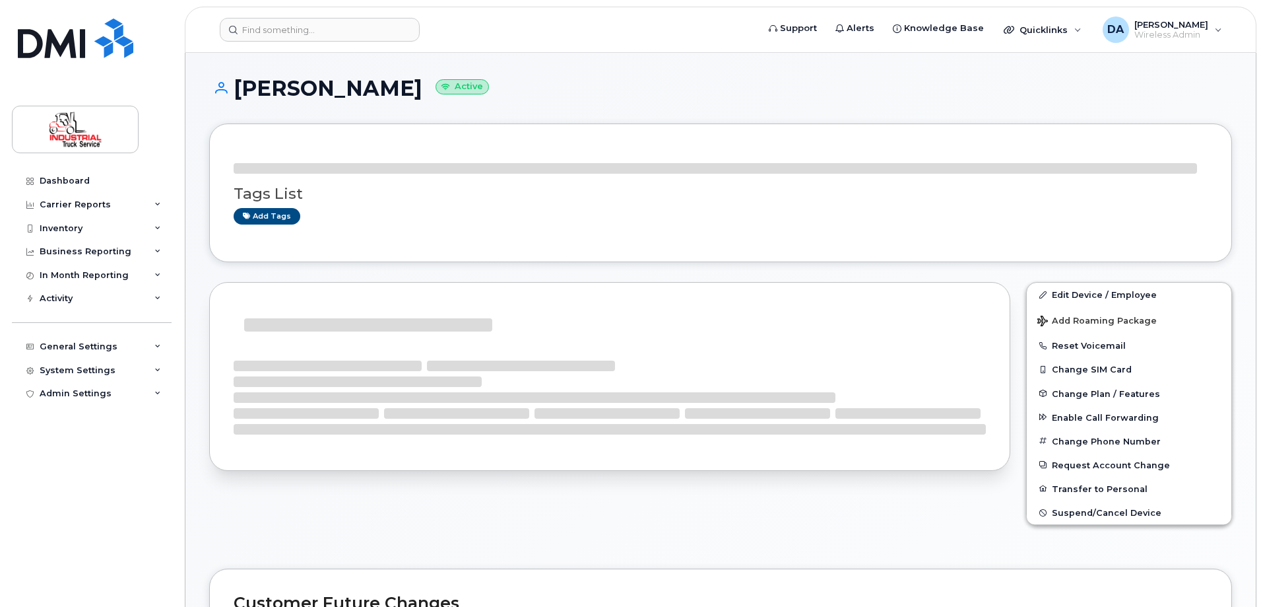 This screenshot has height=607, width=1263. Describe the element at coordinates (1107, 512) in the screenshot. I see `span: Suspend/Cancel Device` at that location.